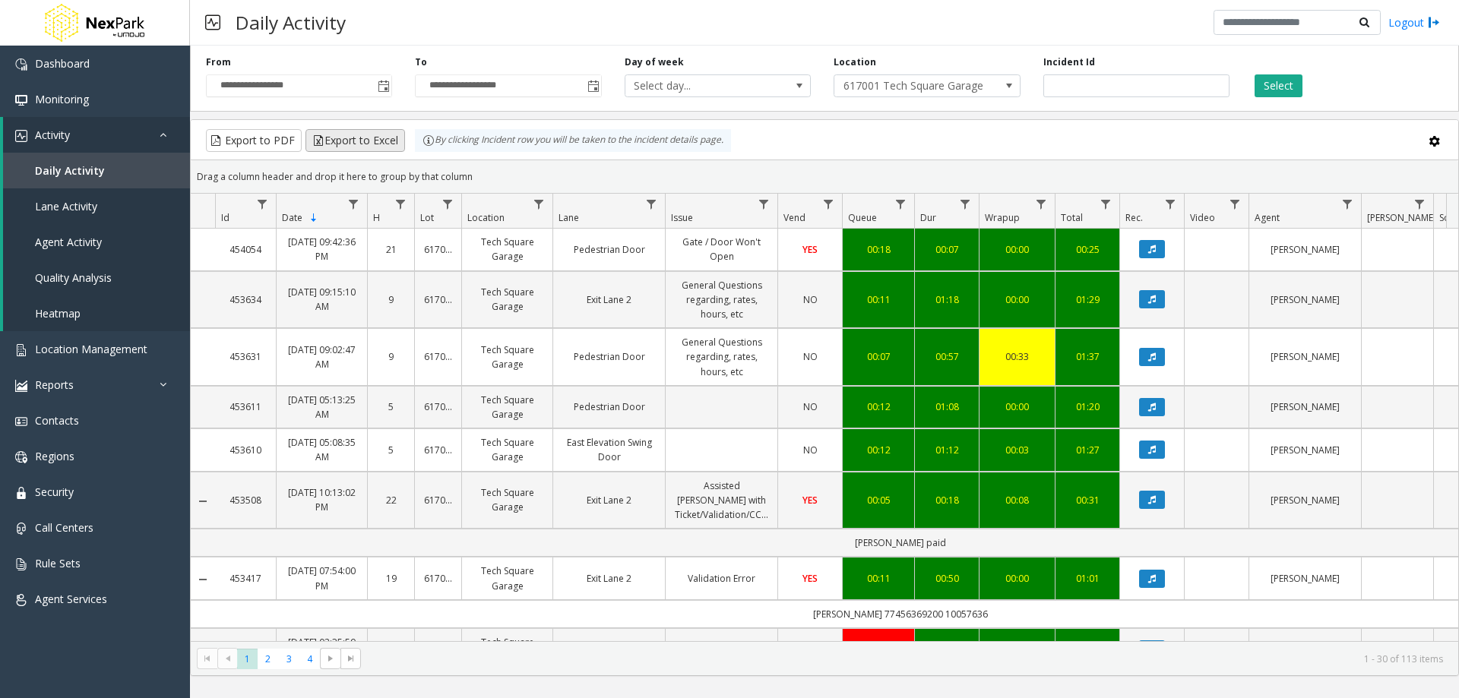  Describe the element at coordinates (764, 204) in the screenshot. I see `a: Issue Filter Menu` at that location.